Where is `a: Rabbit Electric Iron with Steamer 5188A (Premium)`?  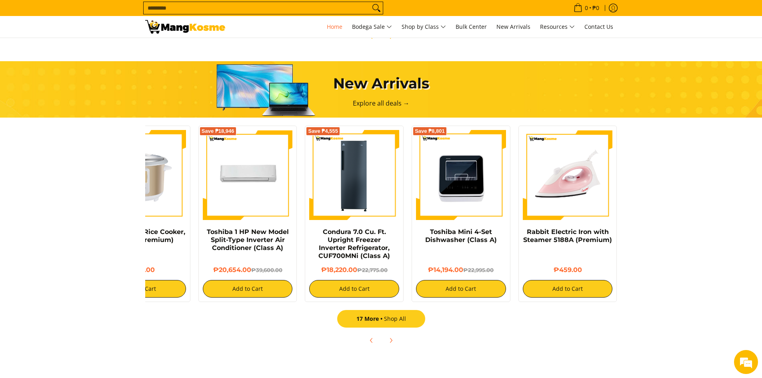 a: Rabbit Electric Iron with Steamer 5188A (Premium) is located at coordinates (567, 236).